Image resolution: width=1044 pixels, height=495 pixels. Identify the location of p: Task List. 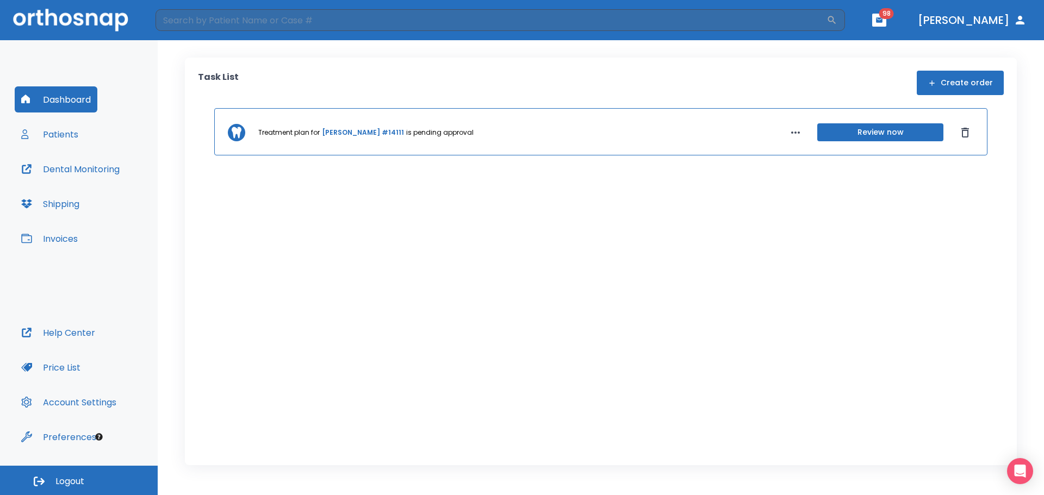
(218, 83).